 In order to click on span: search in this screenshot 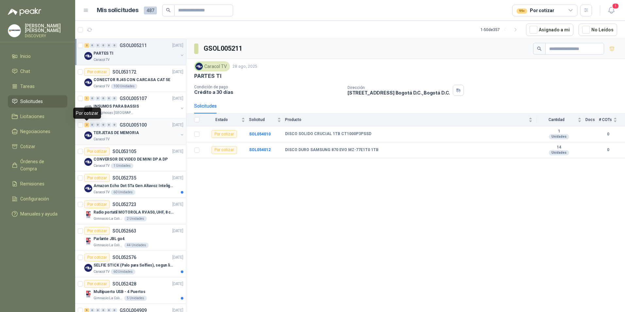, I will do `click(168, 10)`.